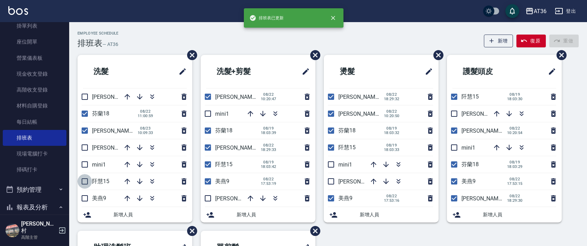  What do you see at coordinates (392, 133) in the screenshot?
I see `span: 18:03:32` at bounding box center [392, 133].